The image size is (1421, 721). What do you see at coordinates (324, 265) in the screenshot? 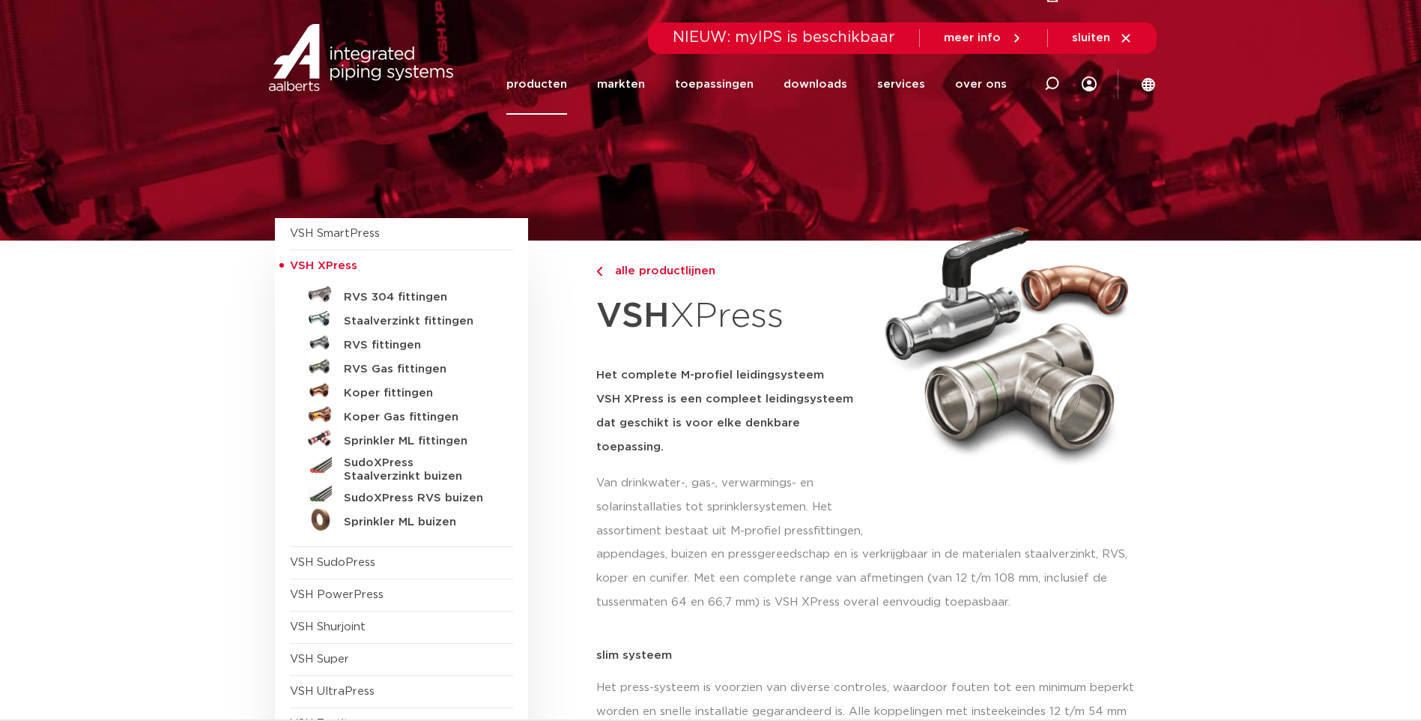
I see `span: VSH XPress` at bounding box center [324, 265].